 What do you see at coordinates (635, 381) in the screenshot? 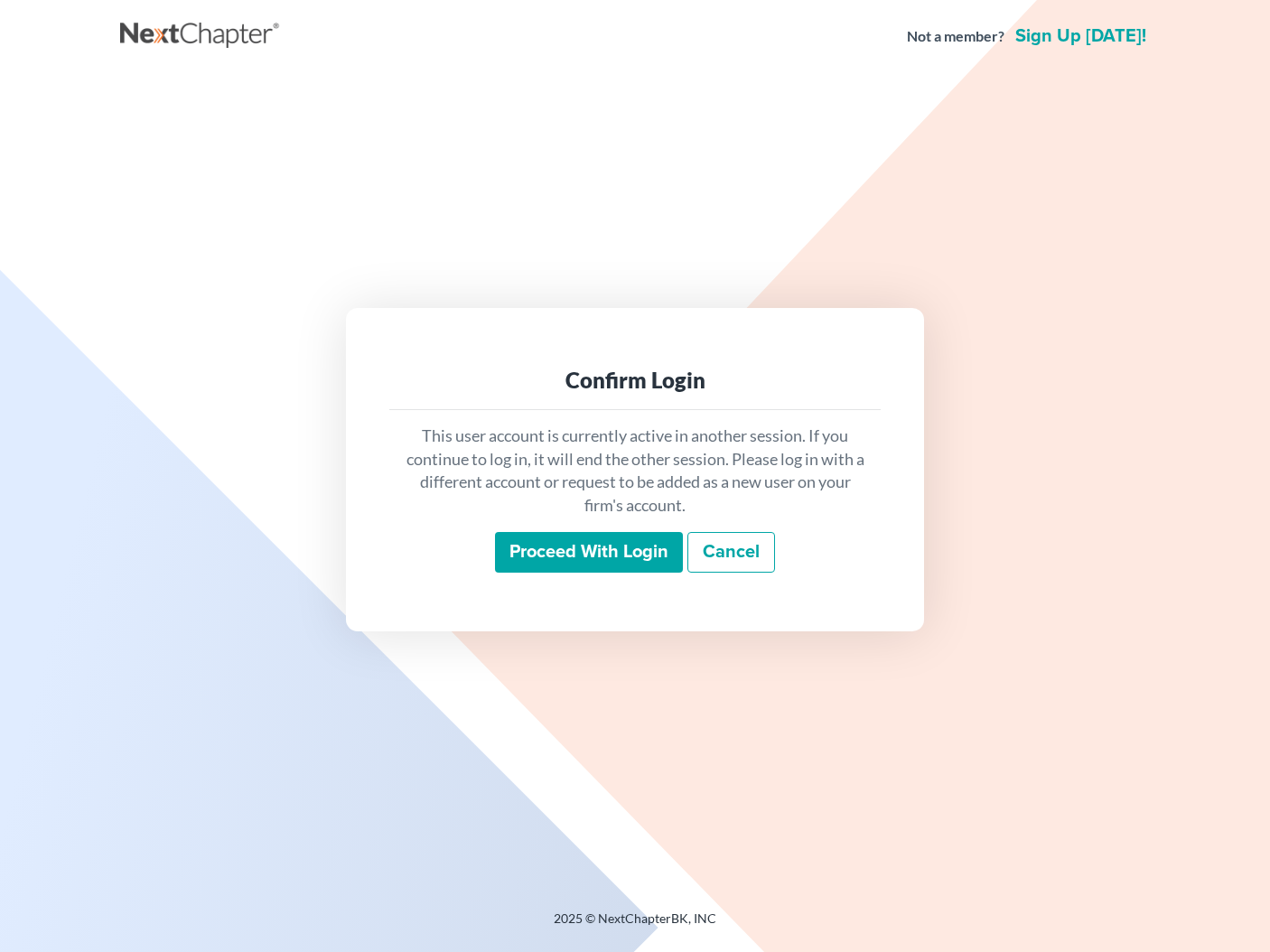
I see `div: Confirm Login` at bounding box center [635, 381].